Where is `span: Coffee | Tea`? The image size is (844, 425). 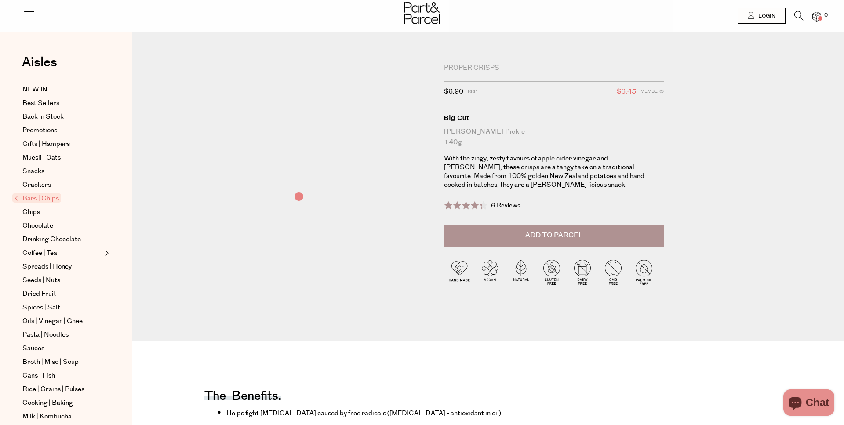
span: Coffee | Tea is located at coordinates (40, 253).